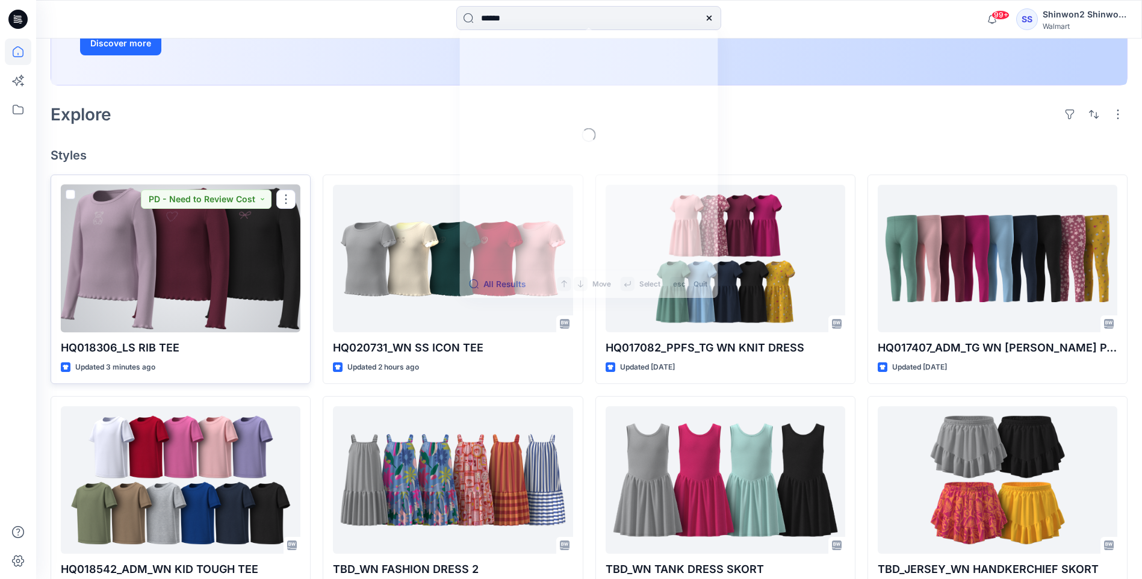 The width and height of the screenshot is (1142, 579). Describe the element at coordinates (589, 155) in the screenshot. I see `h4: Styles` at that location.